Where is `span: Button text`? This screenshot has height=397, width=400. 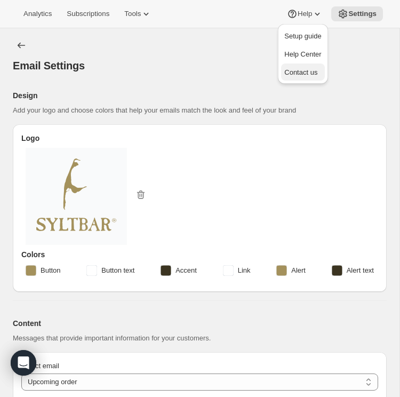
span: Button text is located at coordinates (118, 271).